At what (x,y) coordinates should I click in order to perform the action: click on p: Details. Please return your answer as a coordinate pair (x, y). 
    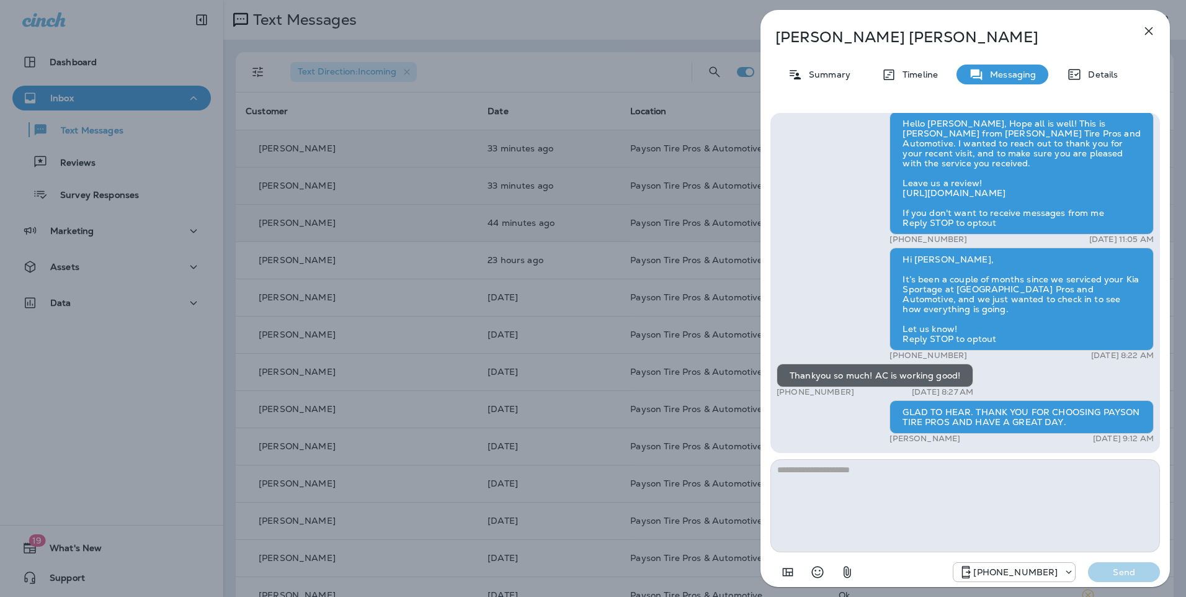
    Looking at the image, I should click on (1100, 74).